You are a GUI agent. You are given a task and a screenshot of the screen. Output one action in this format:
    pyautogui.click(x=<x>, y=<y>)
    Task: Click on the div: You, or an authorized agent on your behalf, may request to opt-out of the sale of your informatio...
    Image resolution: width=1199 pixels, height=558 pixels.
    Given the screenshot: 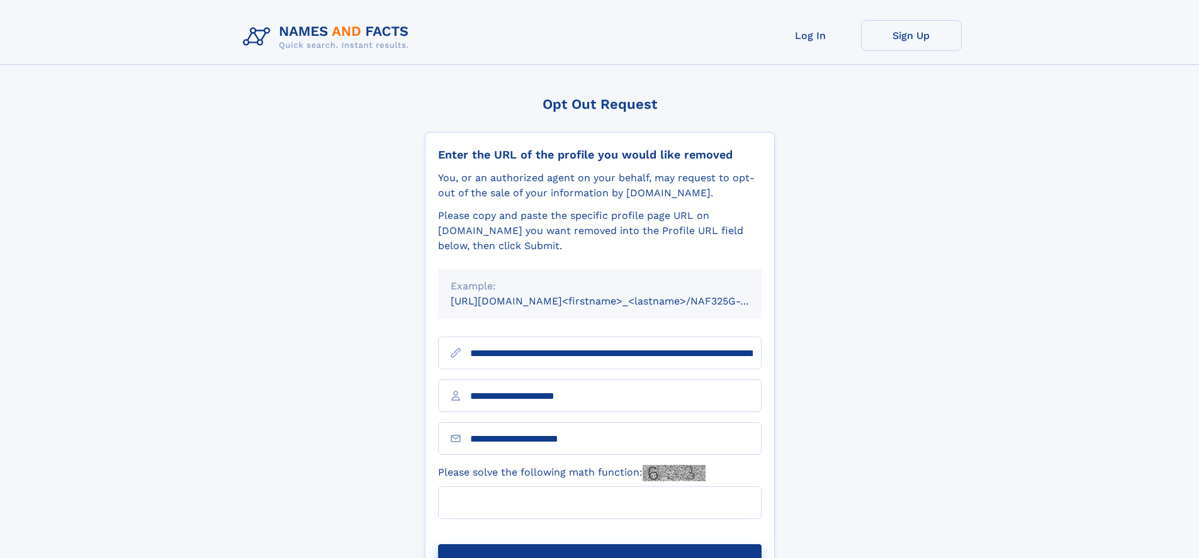 What is the action you would take?
    pyautogui.click(x=600, y=186)
    